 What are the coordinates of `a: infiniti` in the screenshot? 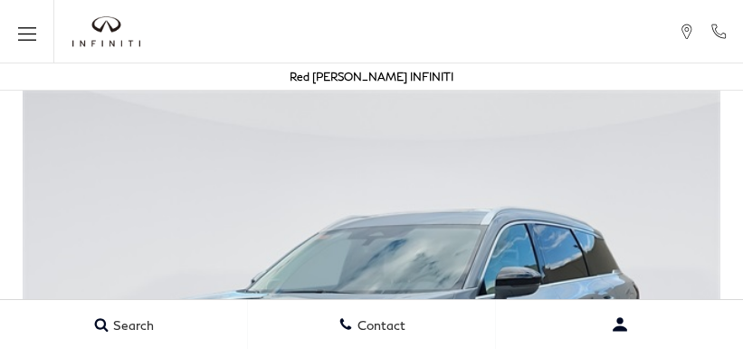 It's located at (106, 32).